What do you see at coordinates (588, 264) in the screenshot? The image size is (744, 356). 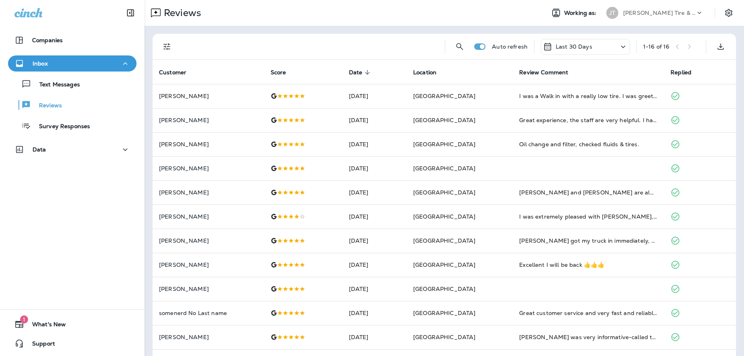 I see `div: Excellent I will be back 👍👍👍` at bounding box center [588, 264].